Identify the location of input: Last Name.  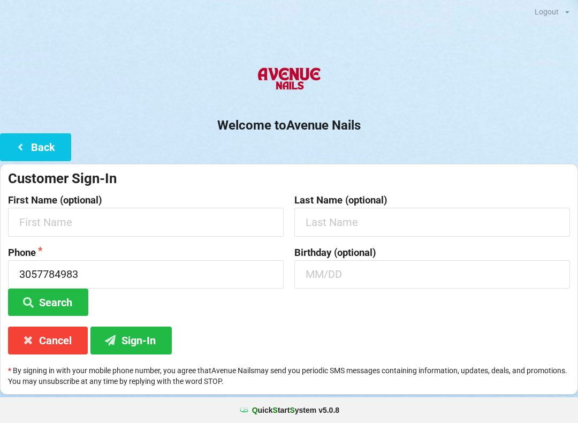
(432, 222).